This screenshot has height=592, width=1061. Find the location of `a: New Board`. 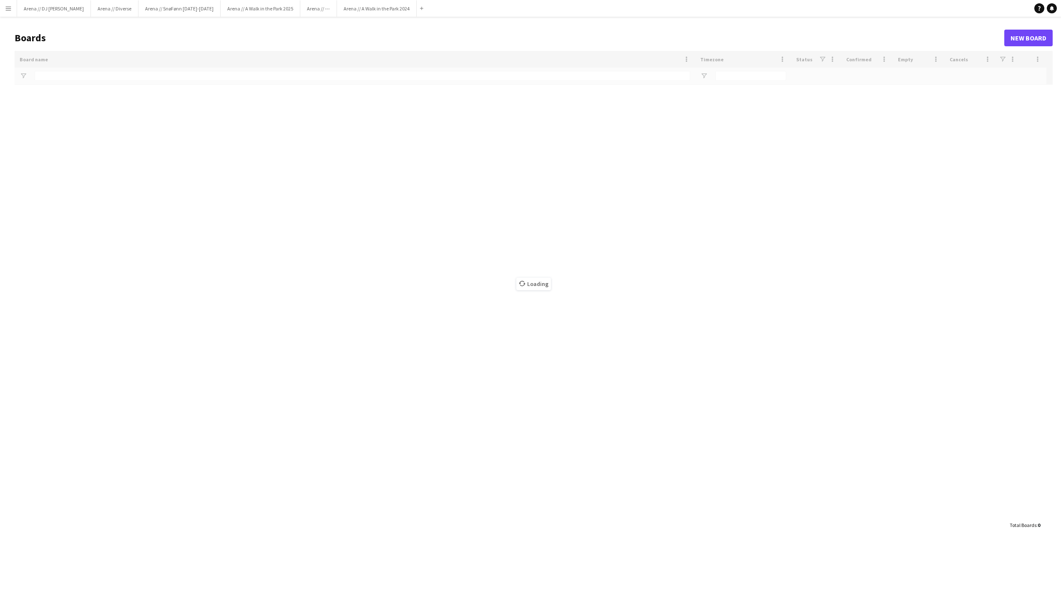

a: New Board is located at coordinates (1029, 38).